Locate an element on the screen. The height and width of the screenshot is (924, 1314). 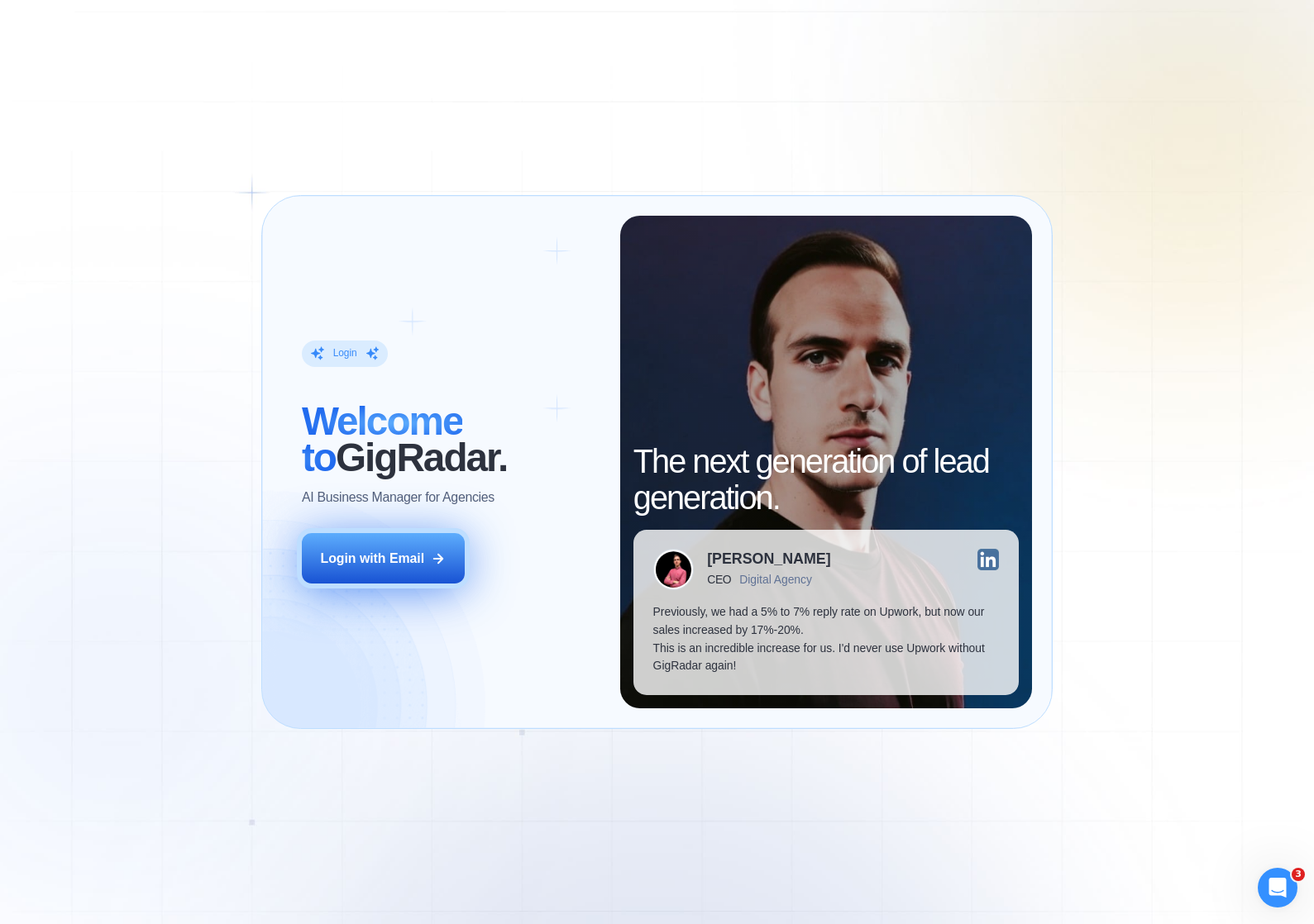
div: Login is located at coordinates (345, 353).